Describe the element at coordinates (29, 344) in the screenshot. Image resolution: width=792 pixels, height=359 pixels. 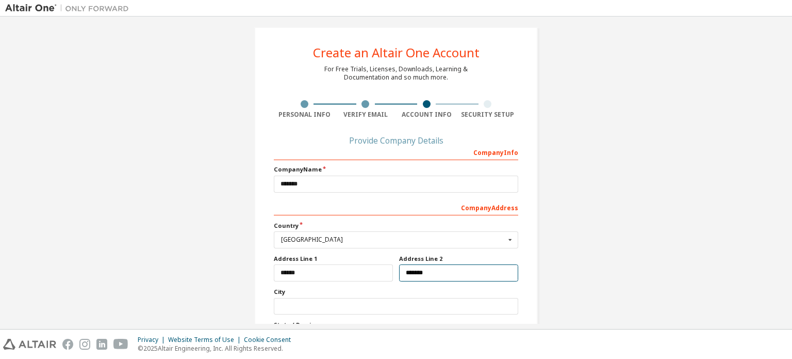
I see `img: altair_logo.svg` at that location.